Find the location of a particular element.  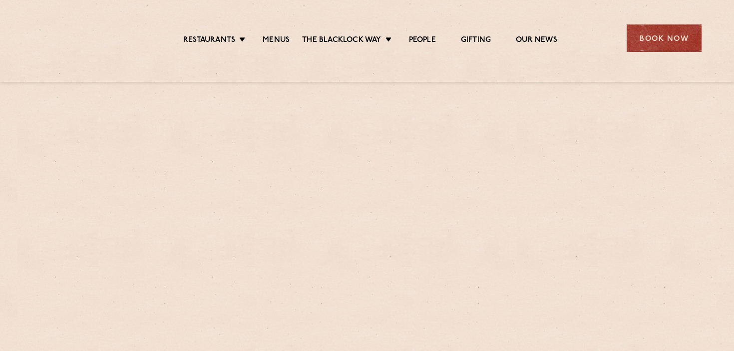

a: Restaurants is located at coordinates (209, 41).